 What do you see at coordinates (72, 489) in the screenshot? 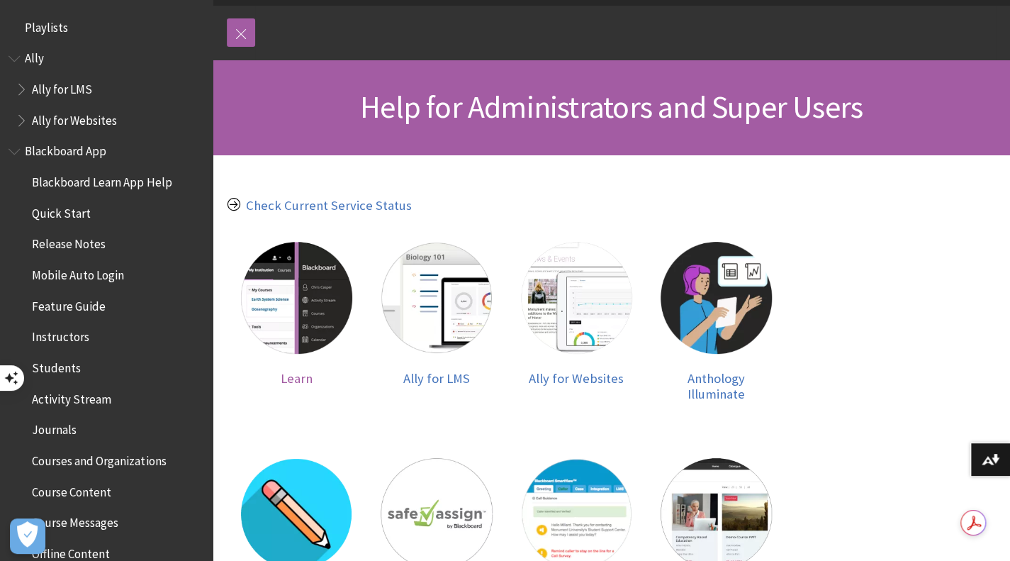
I see `span: Course Content` at bounding box center [72, 489].